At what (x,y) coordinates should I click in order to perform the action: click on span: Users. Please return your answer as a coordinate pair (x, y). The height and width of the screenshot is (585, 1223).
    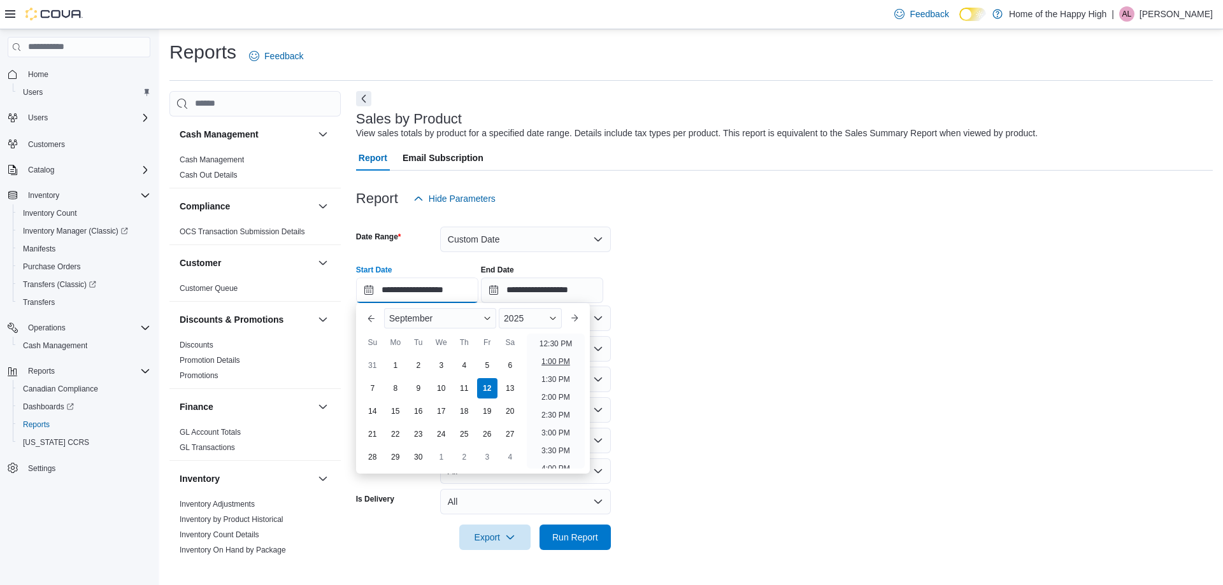
    Looking at the image, I should click on (84, 92).